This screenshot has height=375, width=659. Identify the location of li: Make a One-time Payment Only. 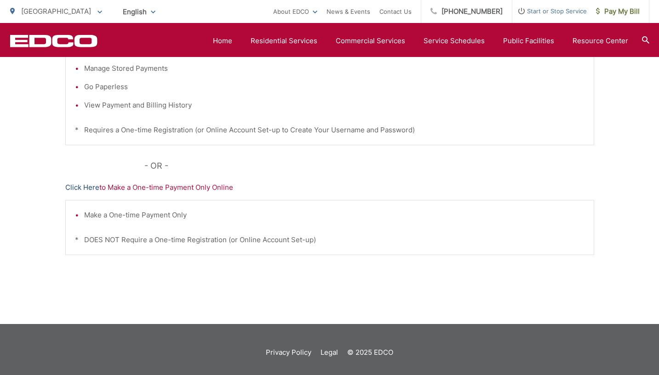
(334, 215).